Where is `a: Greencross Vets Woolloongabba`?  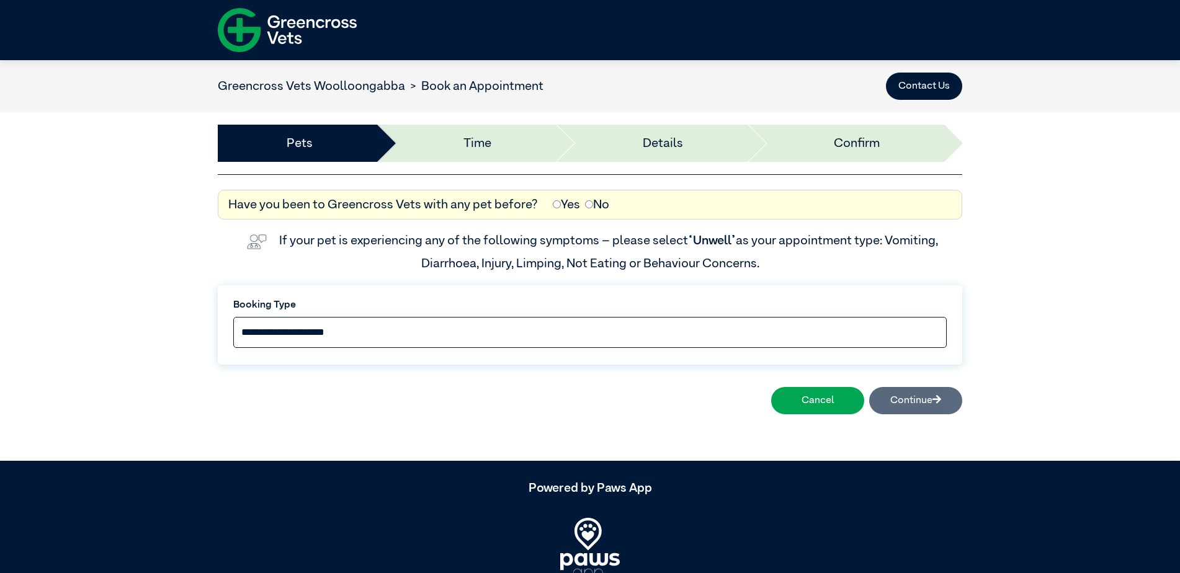 a: Greencross Vets Woolloongabba is located at coordinates (312, 86).